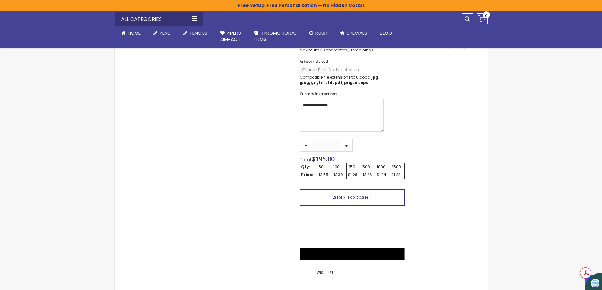  Describe the element at coordinates (353, 33) in the screenshot. I see `a: Specials` at that location.